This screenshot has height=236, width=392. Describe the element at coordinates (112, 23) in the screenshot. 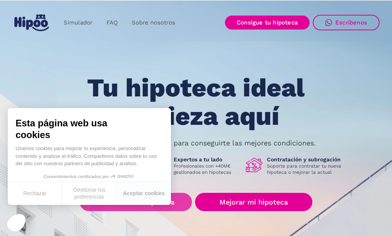

I see `a: FAQ` at that location.